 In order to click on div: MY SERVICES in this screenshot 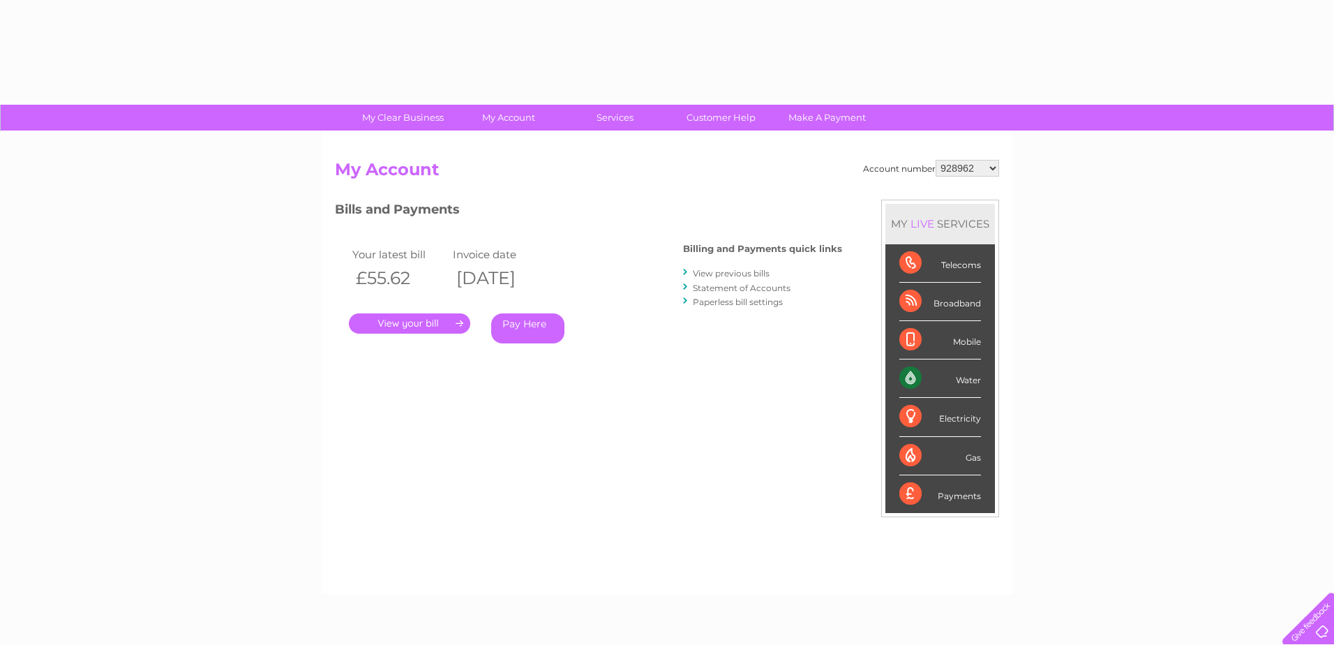, I will do `click(940, 223)`.